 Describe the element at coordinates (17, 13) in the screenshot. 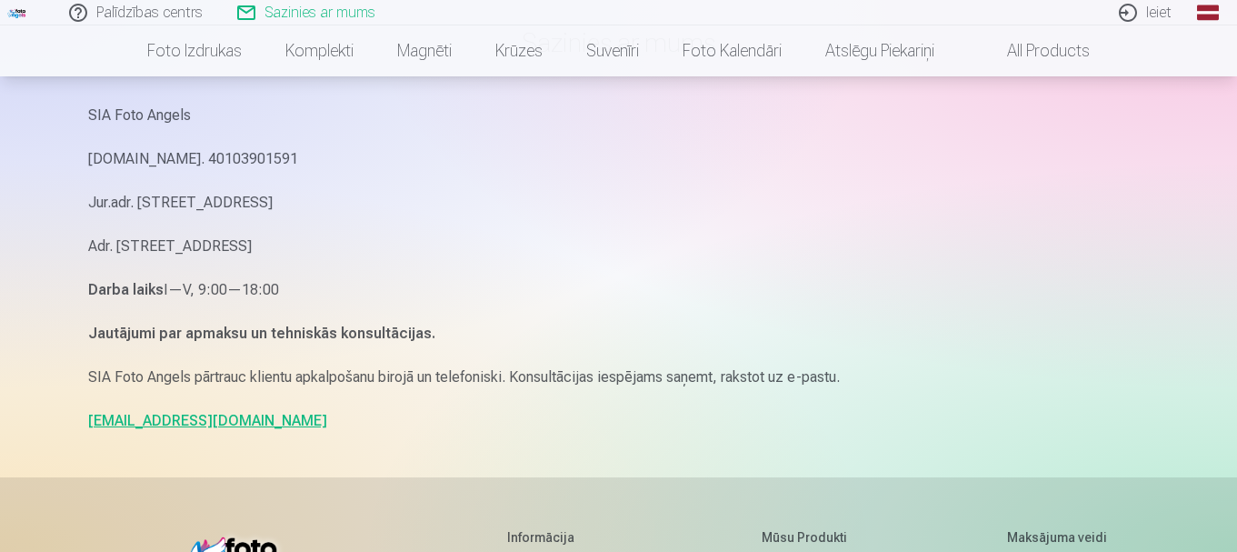

I see `img: /fa1` at that location.